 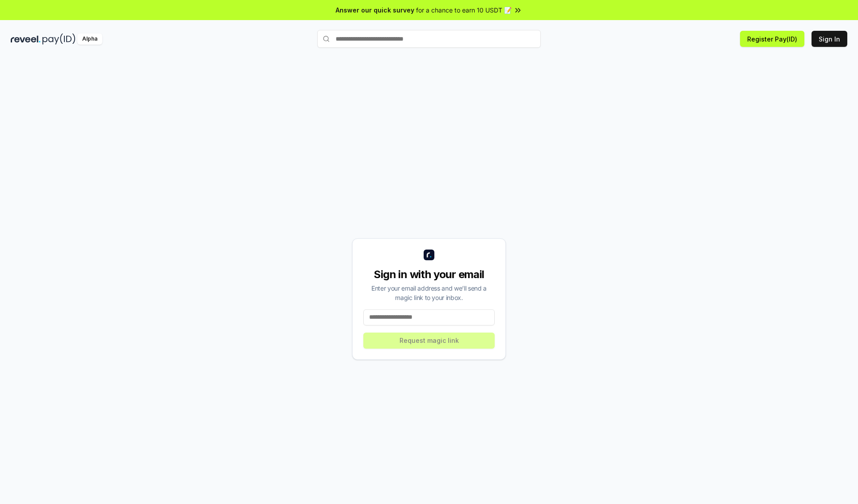 What do you see at coordinates (59, 39) in the screenshot?
I see `img: pay_id` at bounding box center [59, 39].